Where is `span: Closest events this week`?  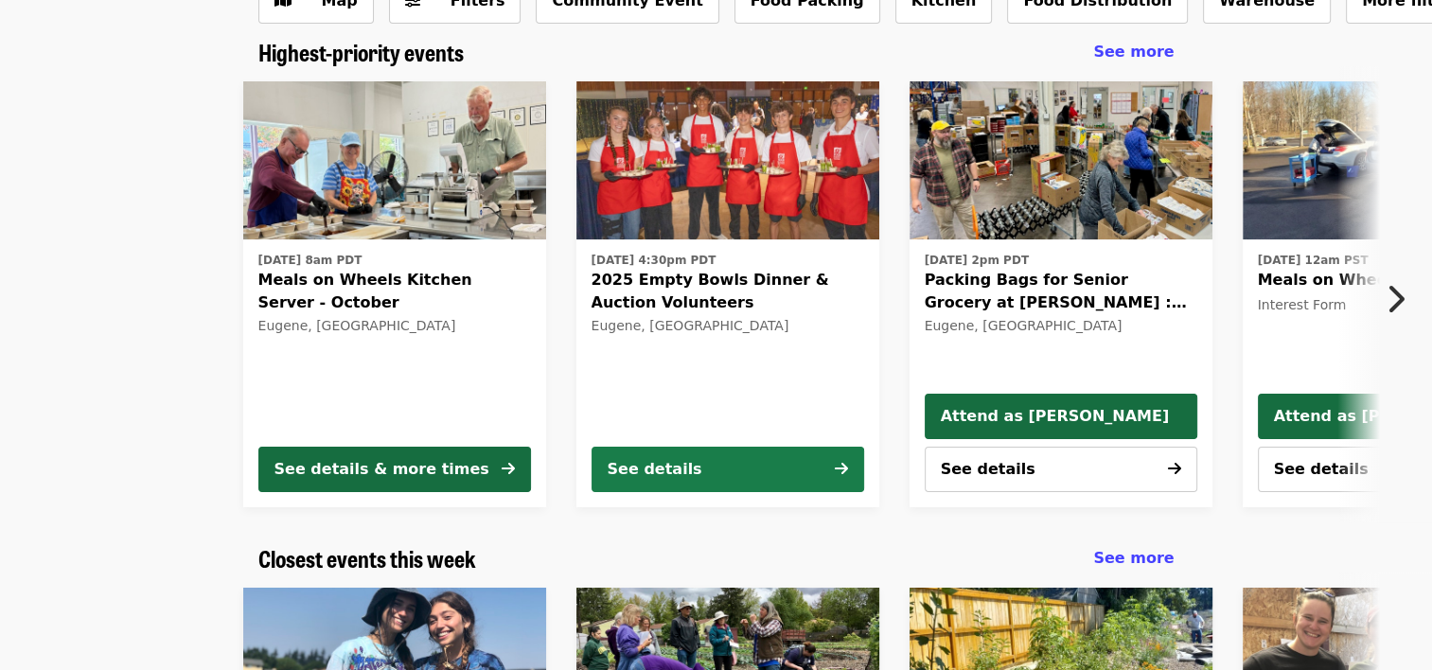
span: Closest events this week is located at coordinates (367, 558).